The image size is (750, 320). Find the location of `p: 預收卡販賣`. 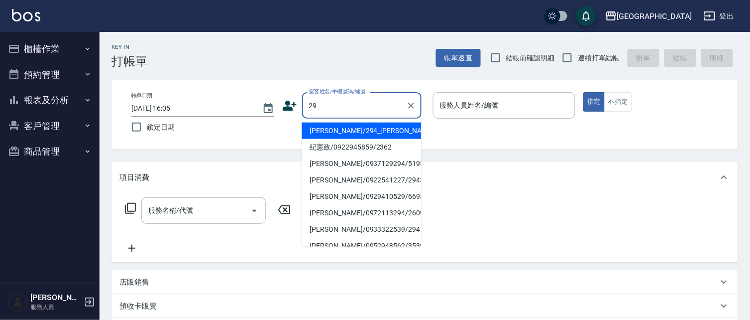

p: 預收卡販賣 is located at coordinates (138, 306).